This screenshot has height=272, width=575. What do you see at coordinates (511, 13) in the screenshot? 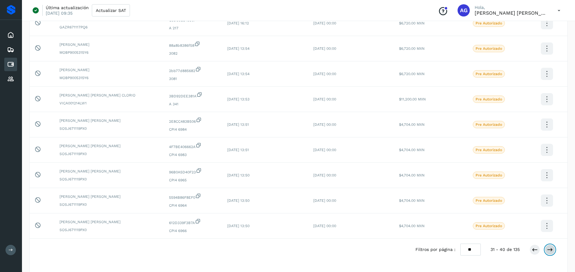
I see `p: Abigail Gonzalez Leon` at bounding box center [511, 13].